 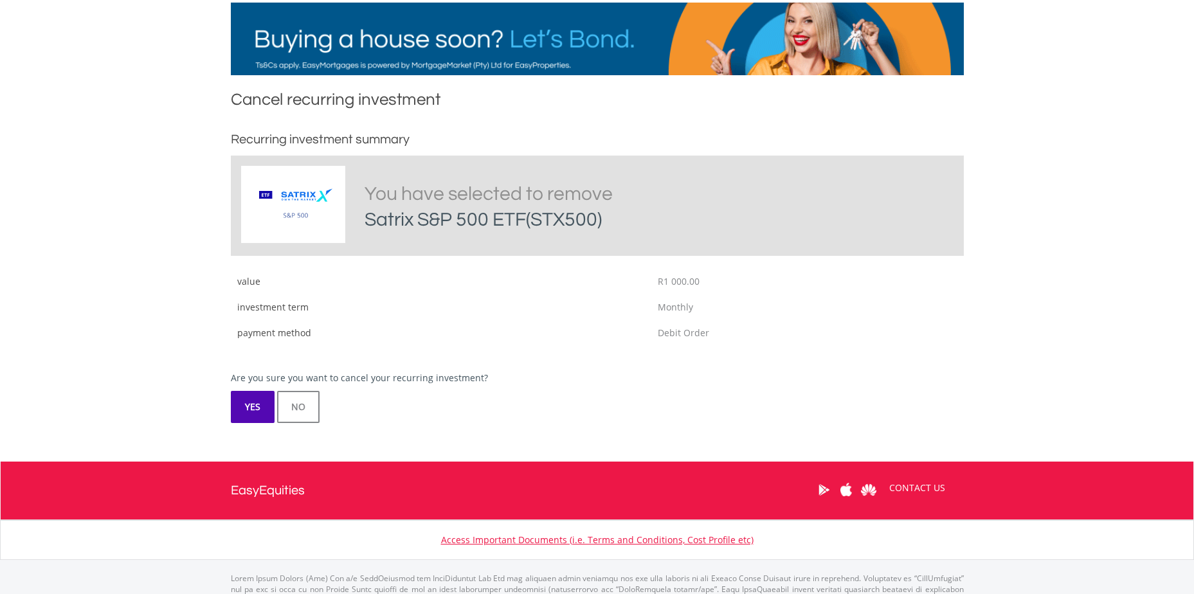 I want to click on a: CONTACT US, so click(x=917, y=488).